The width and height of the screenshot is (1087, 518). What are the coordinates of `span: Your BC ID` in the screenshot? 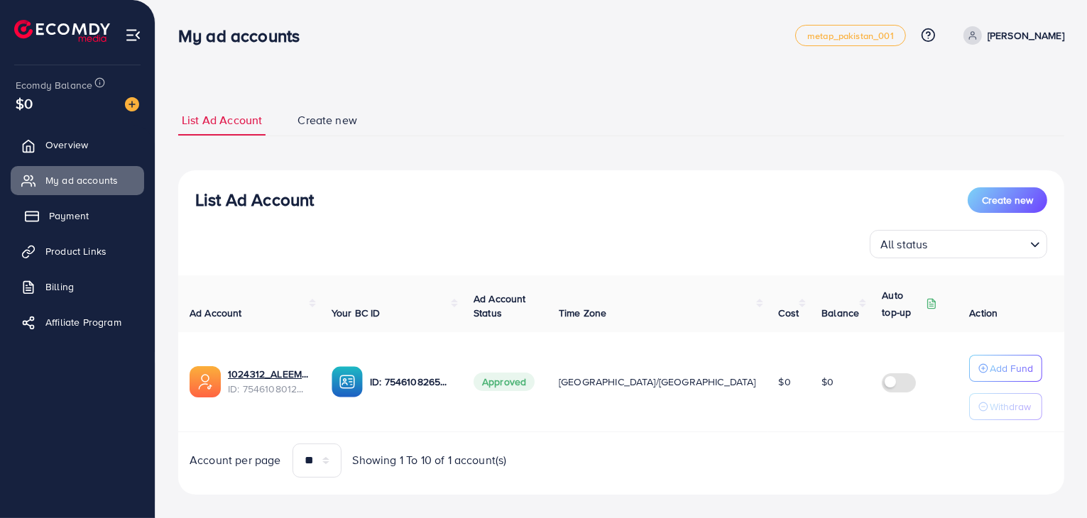 It's located at (356, 313).